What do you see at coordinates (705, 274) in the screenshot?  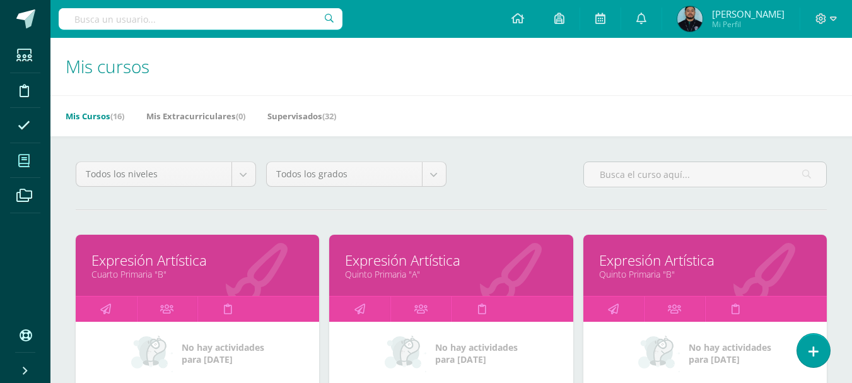 I see `a: Quinto Primaria "B"` at bounding box center [705, 274].